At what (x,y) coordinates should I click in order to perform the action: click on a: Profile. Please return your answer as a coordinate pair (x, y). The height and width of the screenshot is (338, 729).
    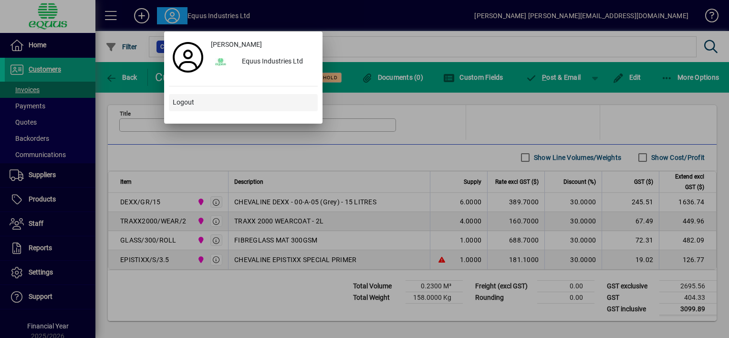
    Looking at the image, I should click on (188, 57).